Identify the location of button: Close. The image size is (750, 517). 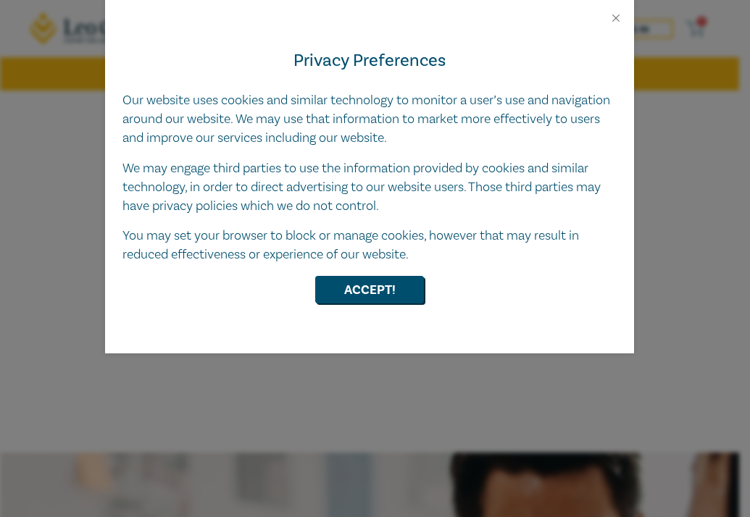
(616, 18).